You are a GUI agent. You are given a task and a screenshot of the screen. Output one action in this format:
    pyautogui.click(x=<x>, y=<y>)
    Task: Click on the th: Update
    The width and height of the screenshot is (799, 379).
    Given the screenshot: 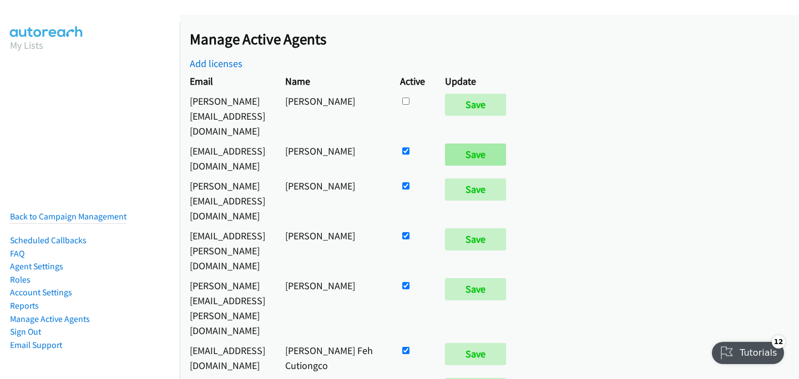 What is the action you would take?
    pyautogui.click(x=478, y=81)
    